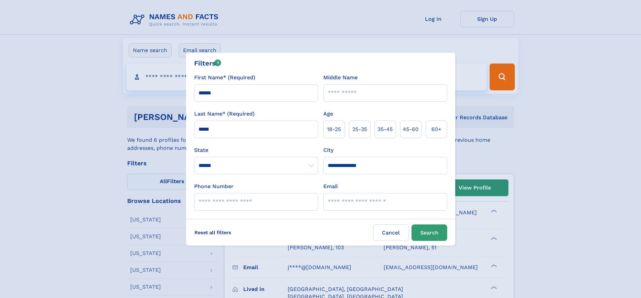 The image size is (641, 298). I want to click on label: Cancel, so click(391, 233).